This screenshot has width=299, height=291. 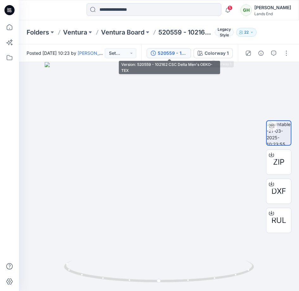 I want to click on span: Legacy Style, so click(x=224, y=32).